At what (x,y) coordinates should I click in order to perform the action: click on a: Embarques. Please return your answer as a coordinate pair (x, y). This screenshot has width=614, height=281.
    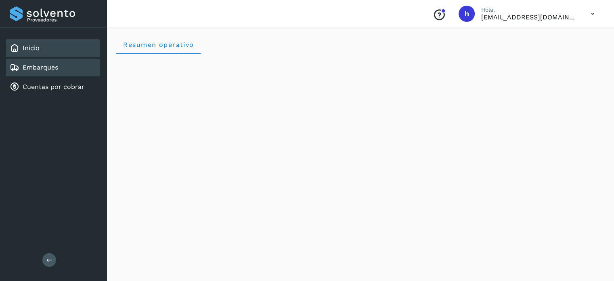
    Looking at the image, I should click on (40, 67).